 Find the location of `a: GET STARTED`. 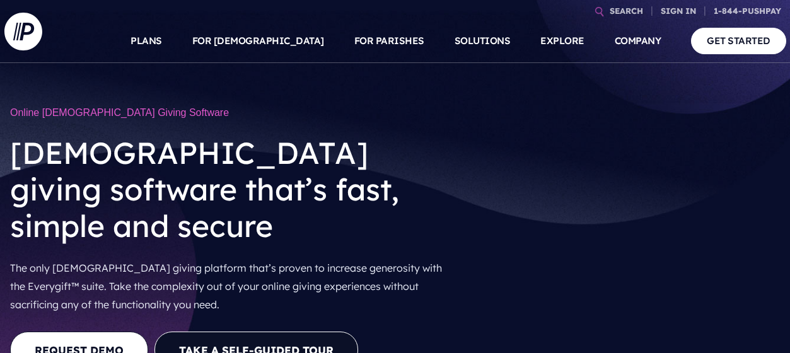

a: GET STARTED is located at coordinates (738, 40).